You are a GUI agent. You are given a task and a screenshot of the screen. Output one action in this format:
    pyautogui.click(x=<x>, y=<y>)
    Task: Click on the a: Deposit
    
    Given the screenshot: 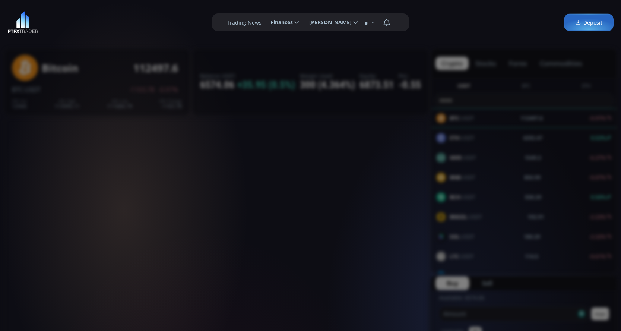 What is the action you would take?
    pyautogui.click(x=588, y=22)
    